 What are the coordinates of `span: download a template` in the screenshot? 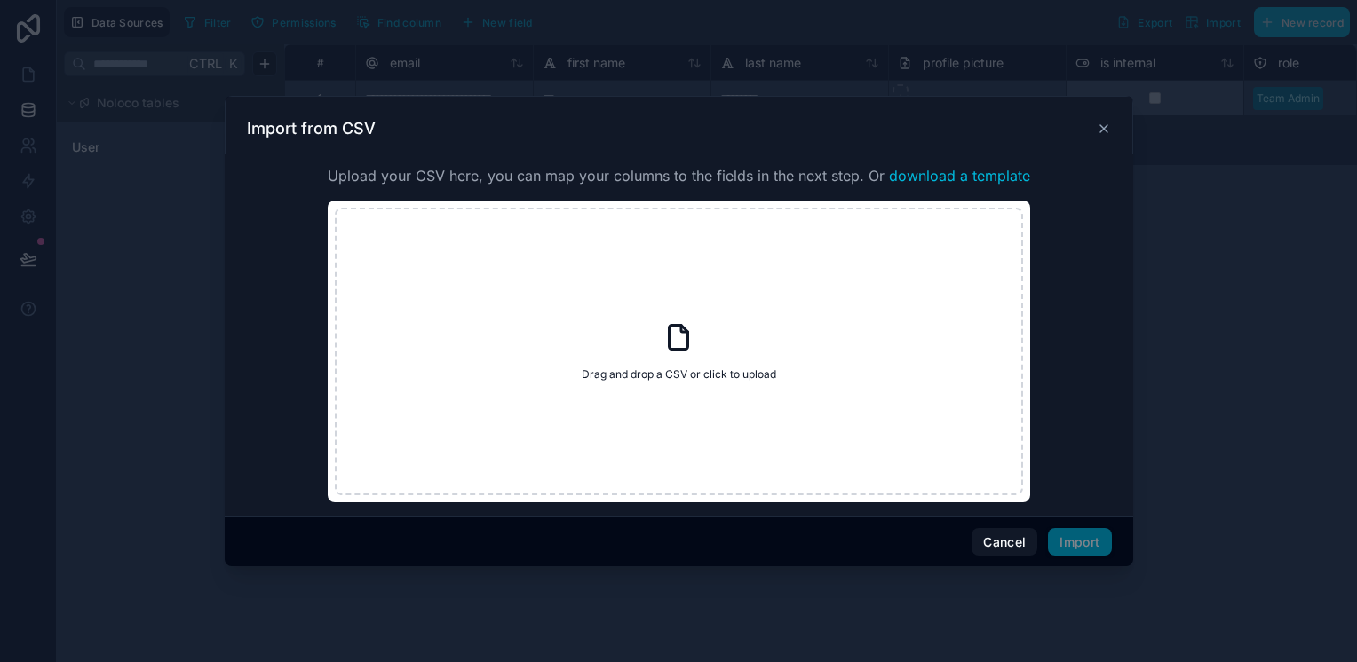 It's located at (959, 176).